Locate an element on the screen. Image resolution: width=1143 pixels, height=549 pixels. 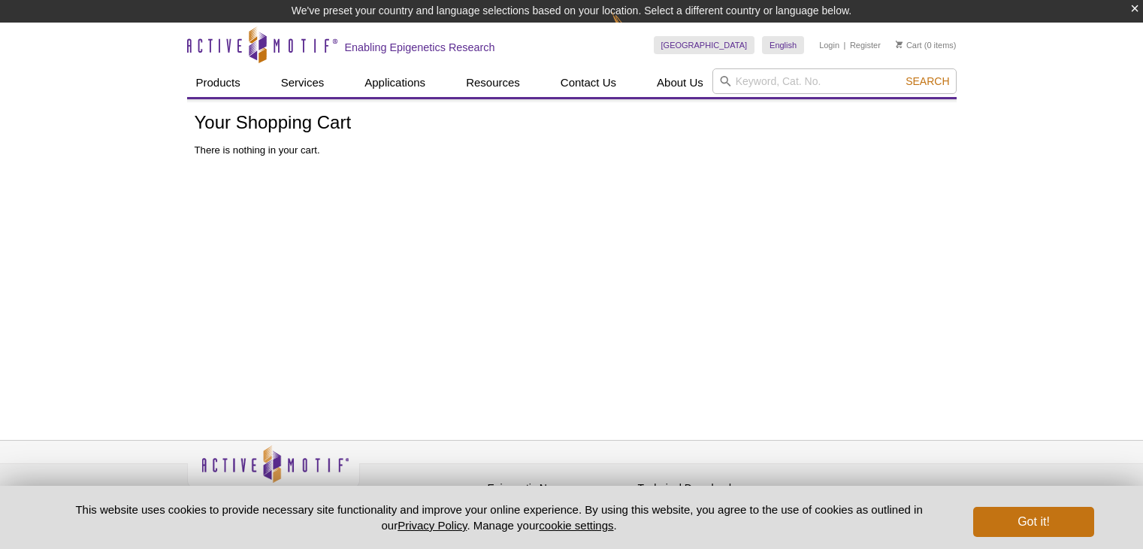
a: Register is located at coordinates (865, 45).